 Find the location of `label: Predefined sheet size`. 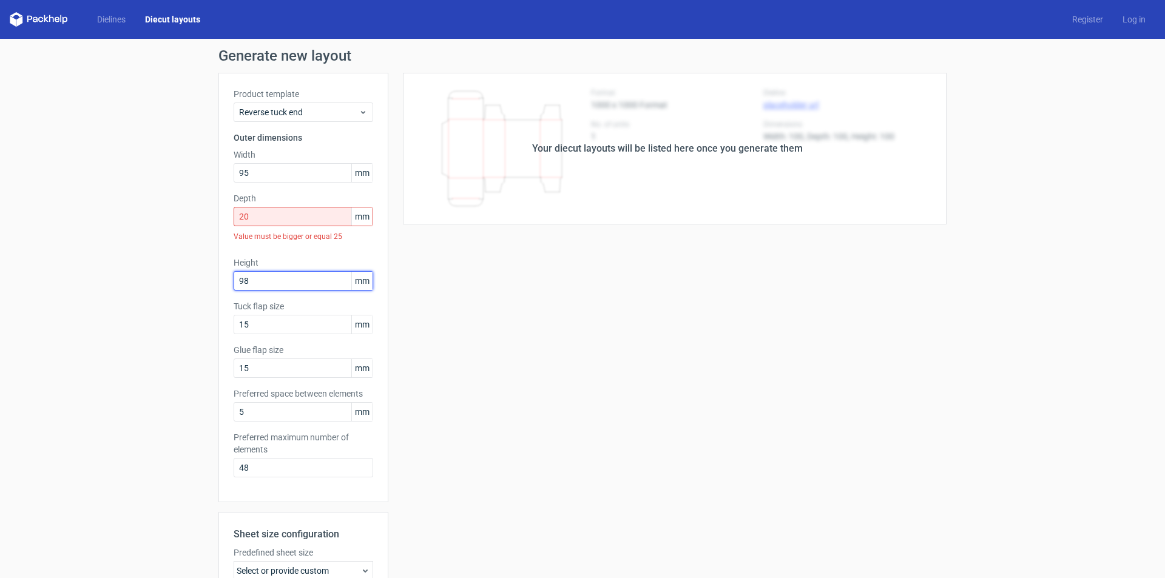

label: Predefined sheet size is located at coordinates (303, 553).